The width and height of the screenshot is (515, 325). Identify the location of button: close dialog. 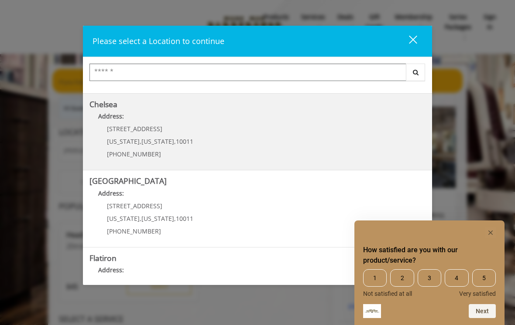
(407, 41).